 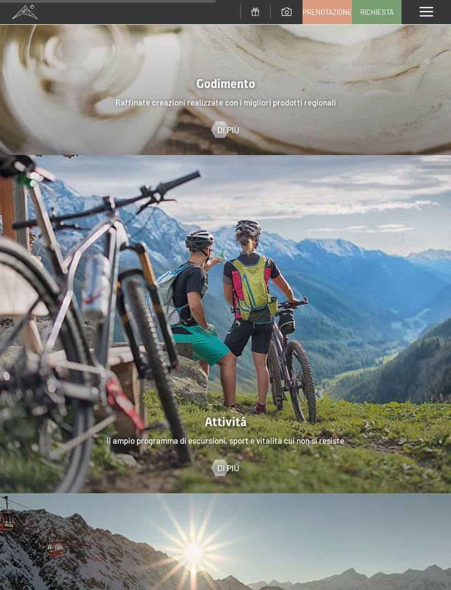 What do you see at coordinates (327, 12) in the screenshot?
I see `span: Prenotazione` at bounding box center [327, 12].